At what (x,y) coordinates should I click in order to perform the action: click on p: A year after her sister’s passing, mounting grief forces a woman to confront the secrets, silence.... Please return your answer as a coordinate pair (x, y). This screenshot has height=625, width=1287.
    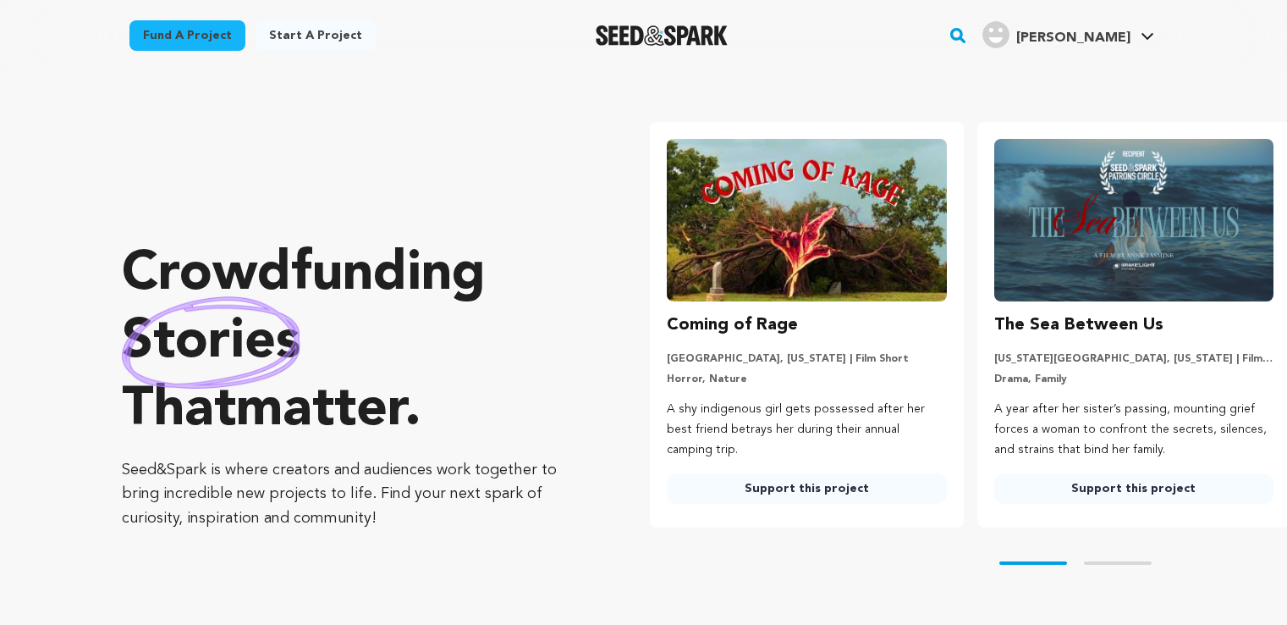
    Looking at the image, I should click on (1134, 429).